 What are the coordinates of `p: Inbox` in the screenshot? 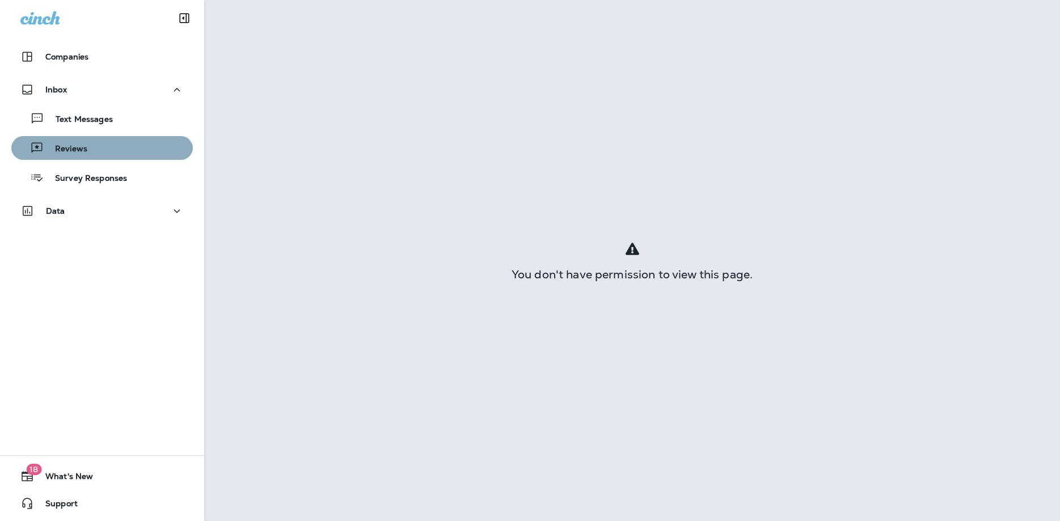 It's located at (56, 90).